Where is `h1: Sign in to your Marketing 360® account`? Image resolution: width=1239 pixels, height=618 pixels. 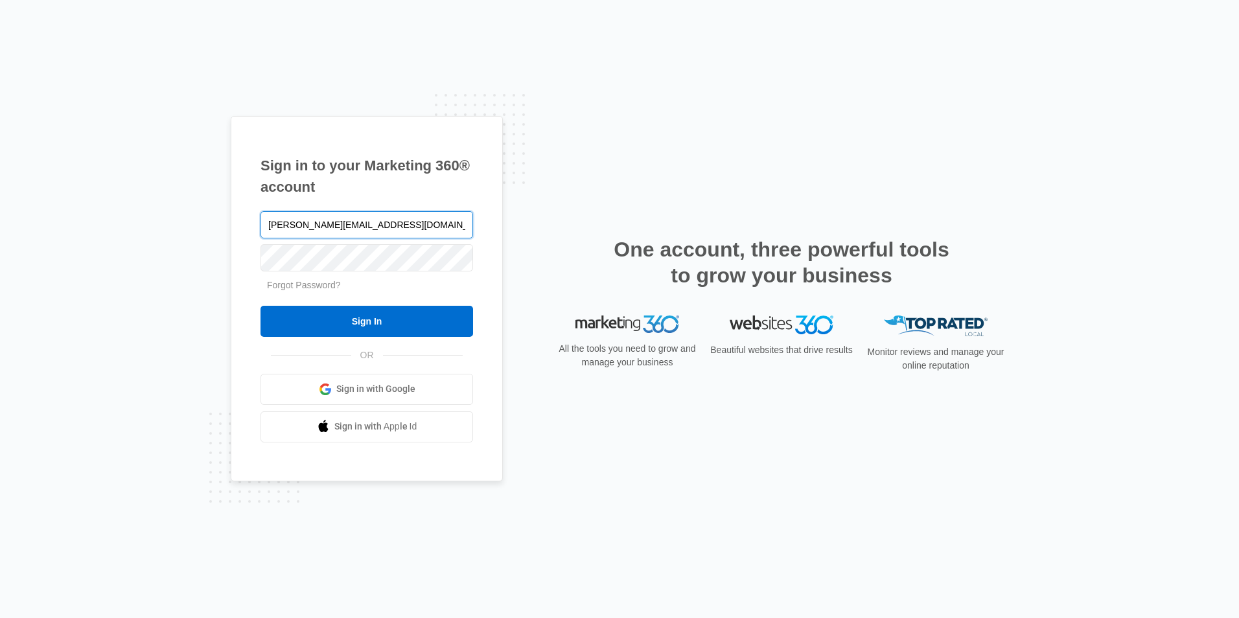
h1: Sign in to your Marketing 360® account is located at coordinates (367, 176).